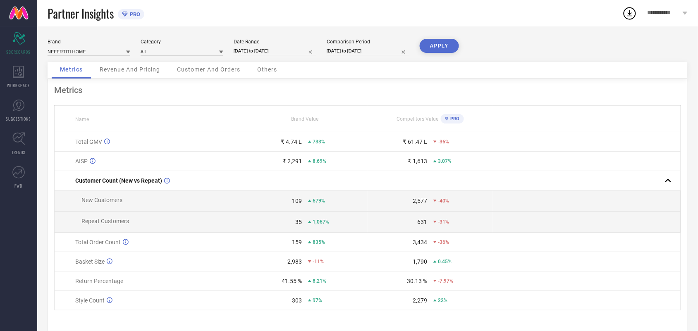 The image size is (698, 331). I want to click on span: AISP, so click(81, 161).